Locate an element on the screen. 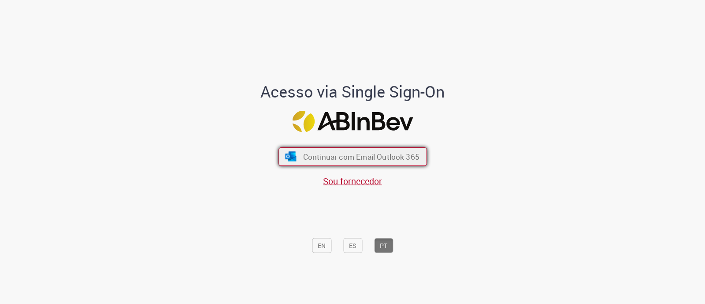  span: Sou fornecedor is located at coordinates (353, 181).